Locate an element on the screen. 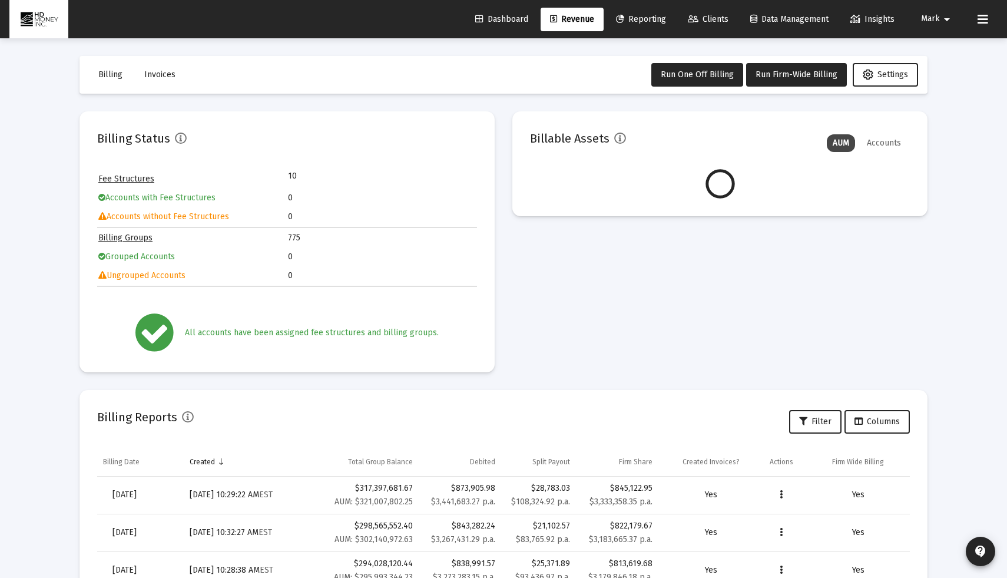 The width and height of the screenshot is (1007, 578). div: Debited is located at coordinates (482, 462).